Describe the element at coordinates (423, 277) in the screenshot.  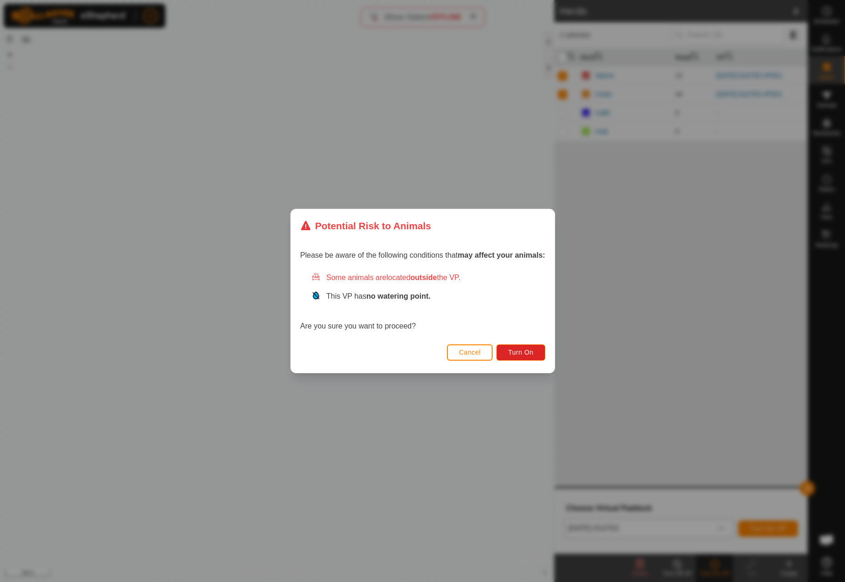
I see `span: located the VP.` at that location.